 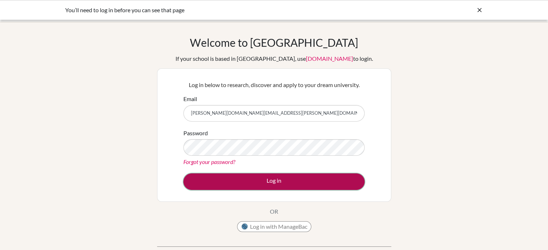 What do you see at coordinates (274, 182) in the screenshot?
I see `button: Log in` at bounding box center [274, 182].